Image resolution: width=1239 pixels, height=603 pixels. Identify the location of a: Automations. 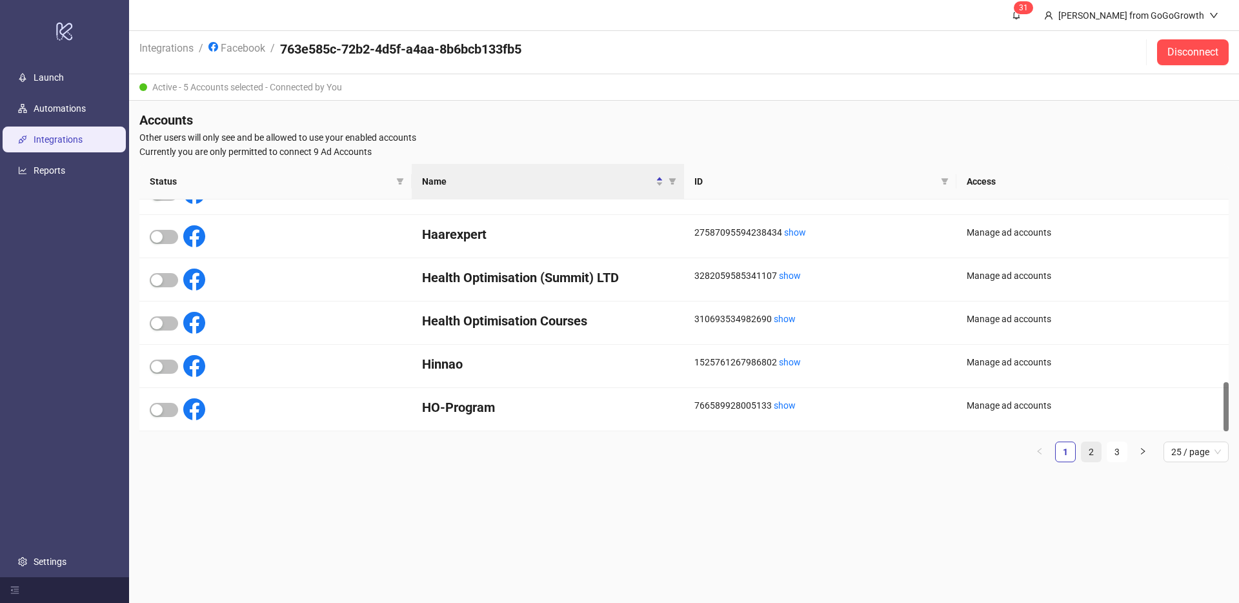
(59, 108).